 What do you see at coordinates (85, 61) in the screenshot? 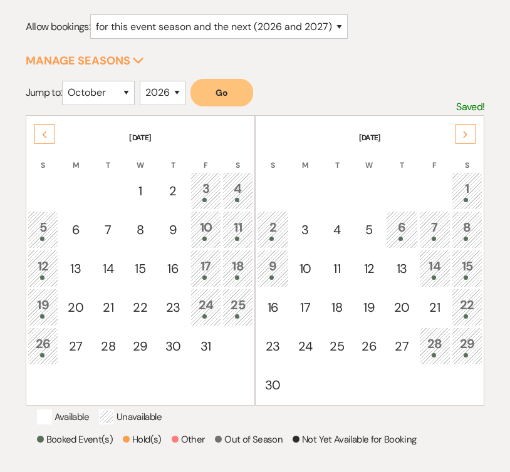
I see `button: Manage Seasons` at bounding box center [85, 61].